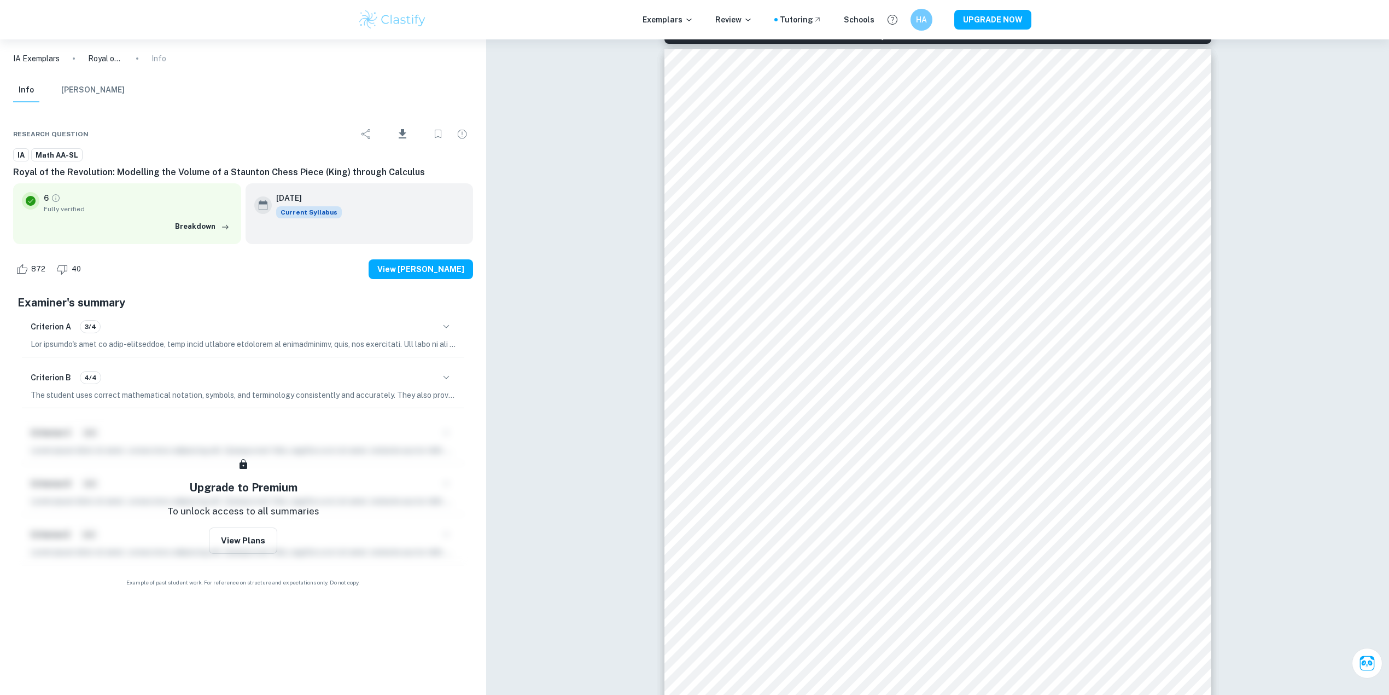 The image size is (1389, 695). I want to click on button: HA, so click(921, 20).